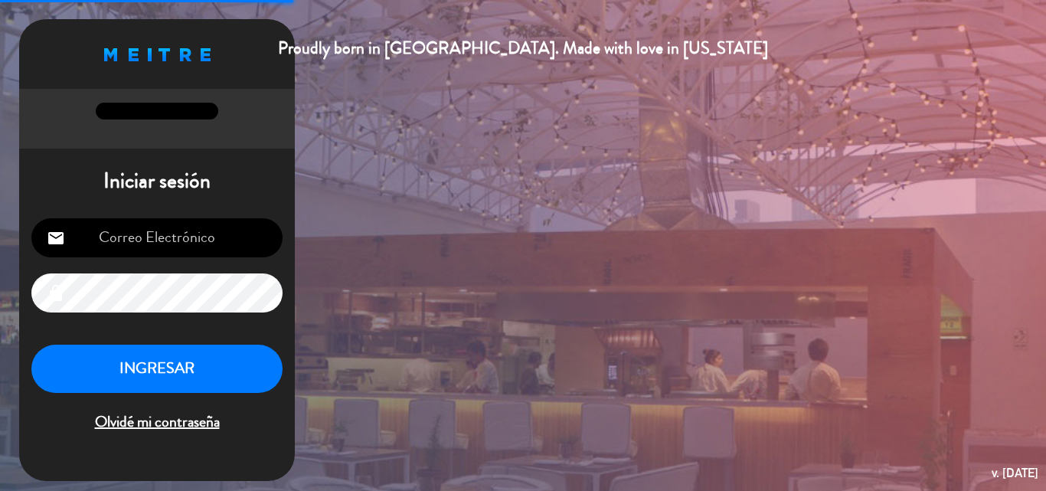 This screenshot has width=1046, height=491. What do you see at coordinates (157, 181) in the screenshot?
I see `h1: Iniciar sesión` at bounding box center [157, 181].